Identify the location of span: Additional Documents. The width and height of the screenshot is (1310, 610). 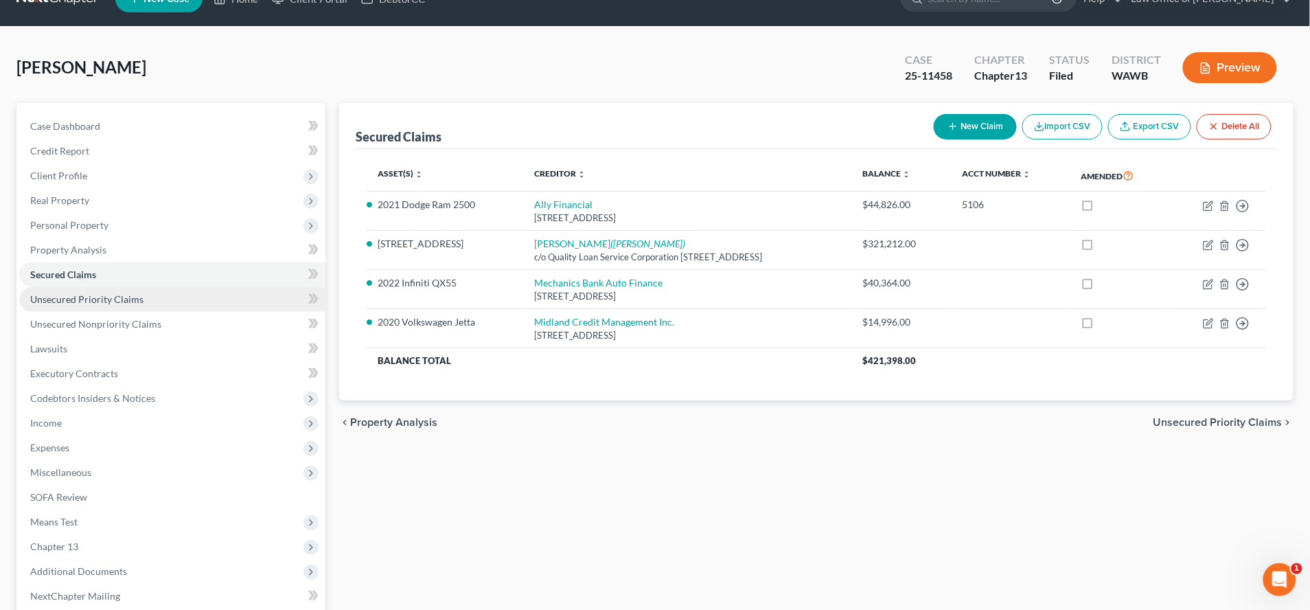
(78, 571).